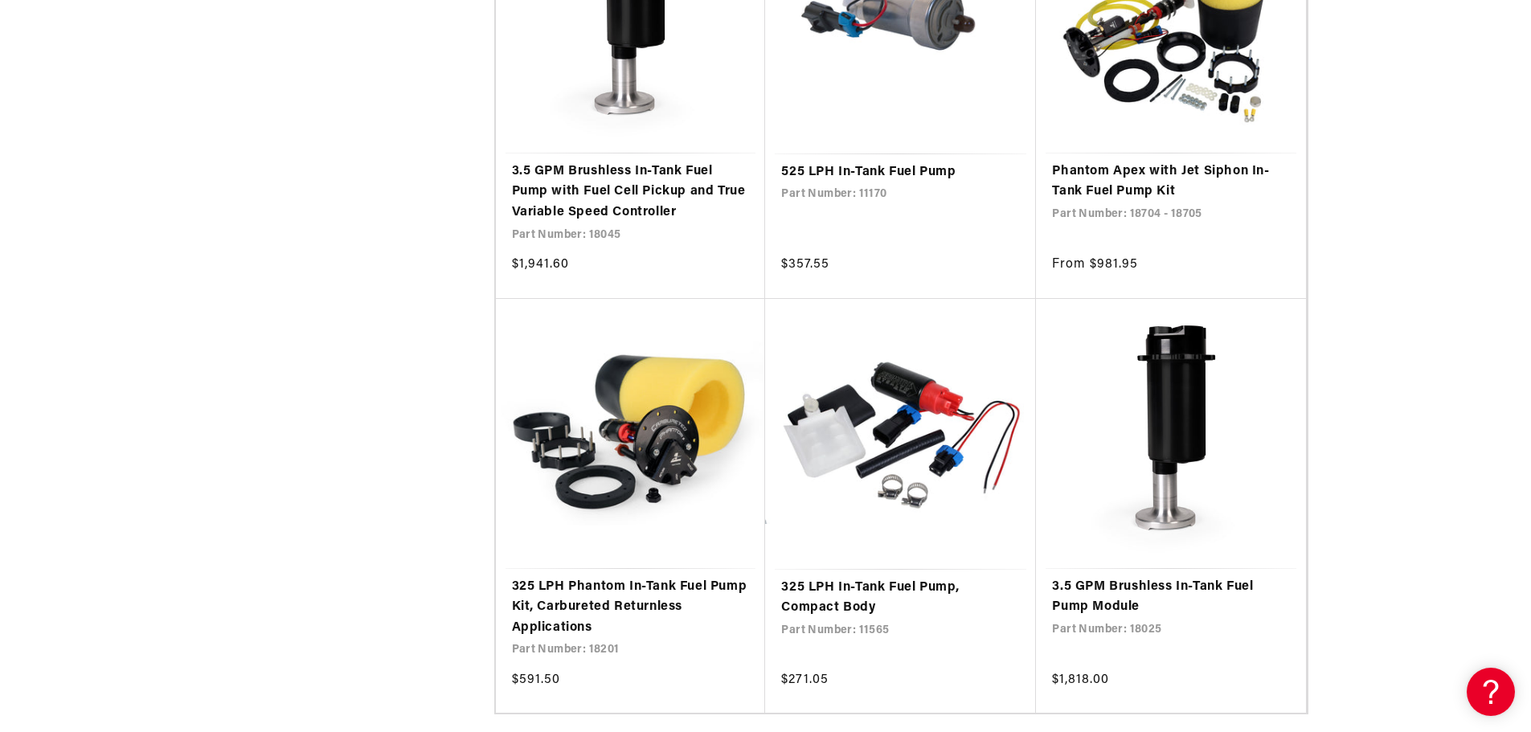 The height and width of the screenshot is (732, 1531). What do you see at coordinates (1171, 182) in the screenshot?
I see `a: Phantom Apex with Jet Siphon In-Tank Fuel Pump Kit` at bounding box center [1171, 182].